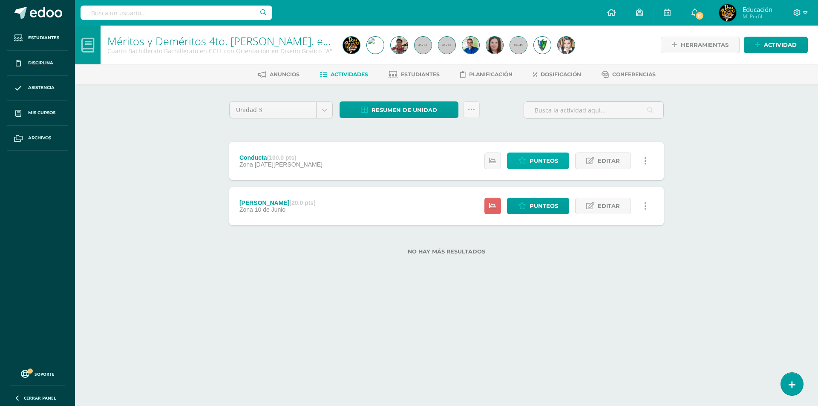 This screenshot has height=406, width=818. What do you see at coordinates (42, 113) in the screenshot?
I see `span: Mis cursos` at bounding box center [42, 113].